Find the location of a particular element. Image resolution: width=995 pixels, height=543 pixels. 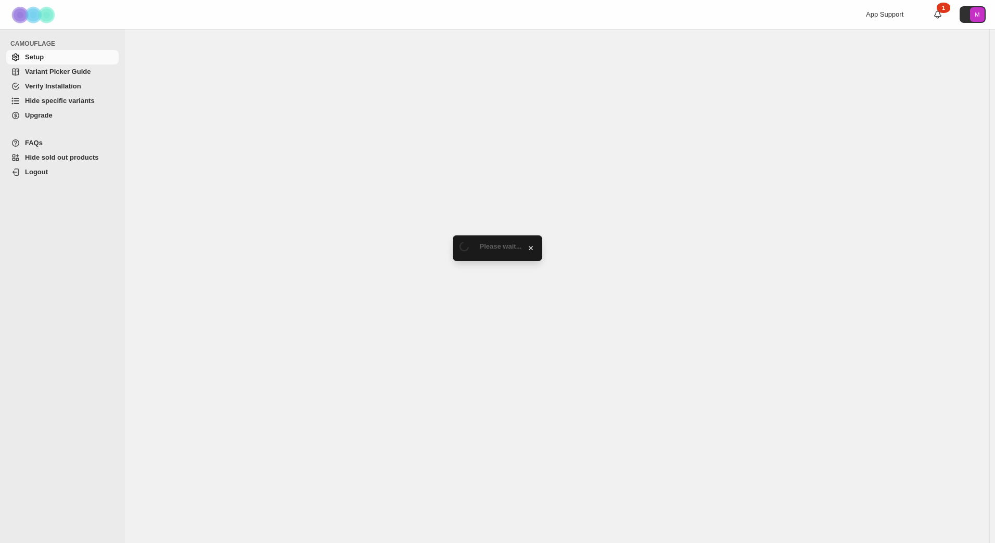

span: Avatar with initials M is located at coordinates (977, 15).